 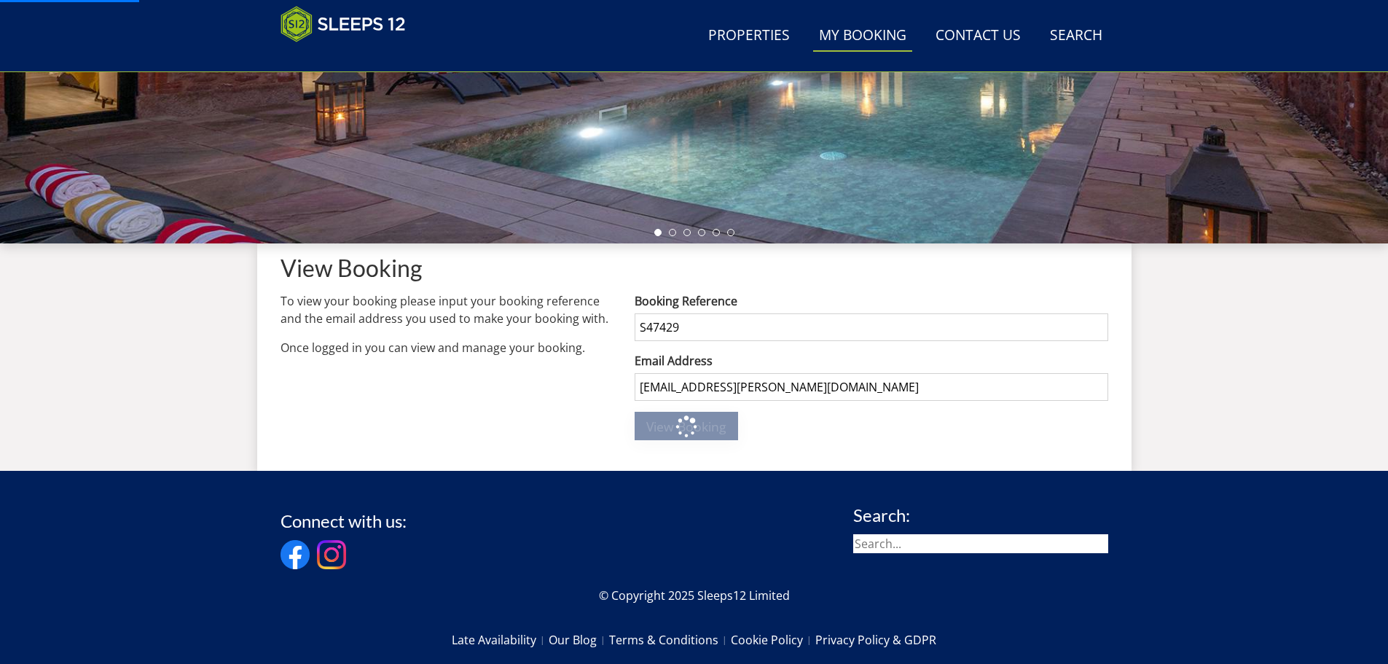 I want to click on a: Properties, so click(x=749, y=36).